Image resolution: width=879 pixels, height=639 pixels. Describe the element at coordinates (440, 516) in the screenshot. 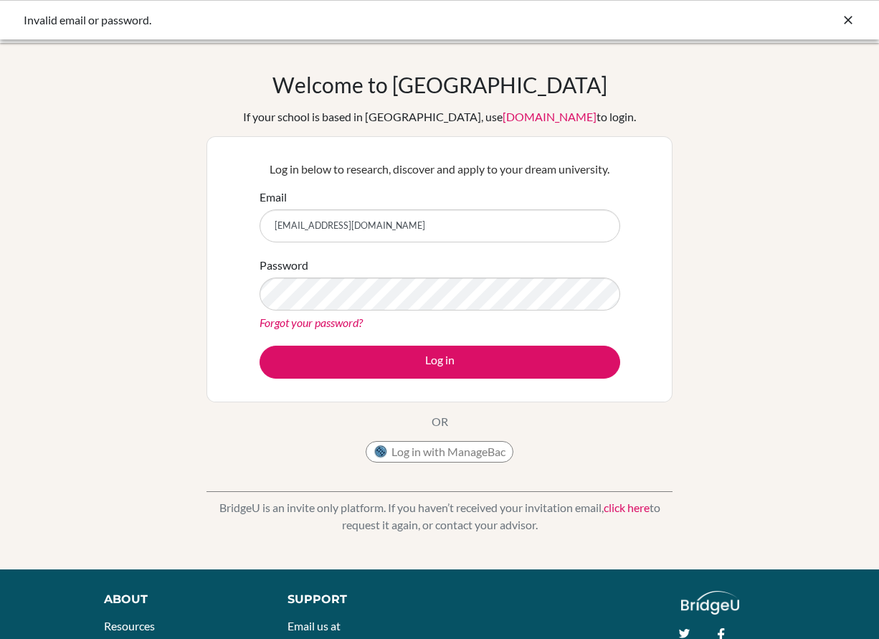

I see `p: BridgeU is an invite only platform. If you haven’t received your invitation email, to request it ...` at that location.